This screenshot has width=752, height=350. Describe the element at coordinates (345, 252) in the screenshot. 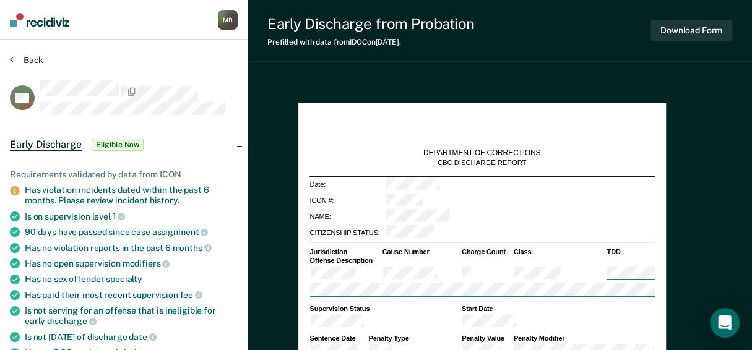

I see `th: Jurisdiction` at that location.